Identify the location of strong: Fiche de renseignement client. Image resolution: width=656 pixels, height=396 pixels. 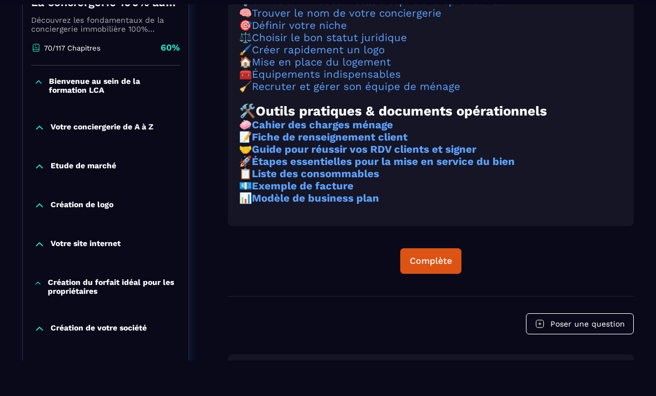
(330, 137).